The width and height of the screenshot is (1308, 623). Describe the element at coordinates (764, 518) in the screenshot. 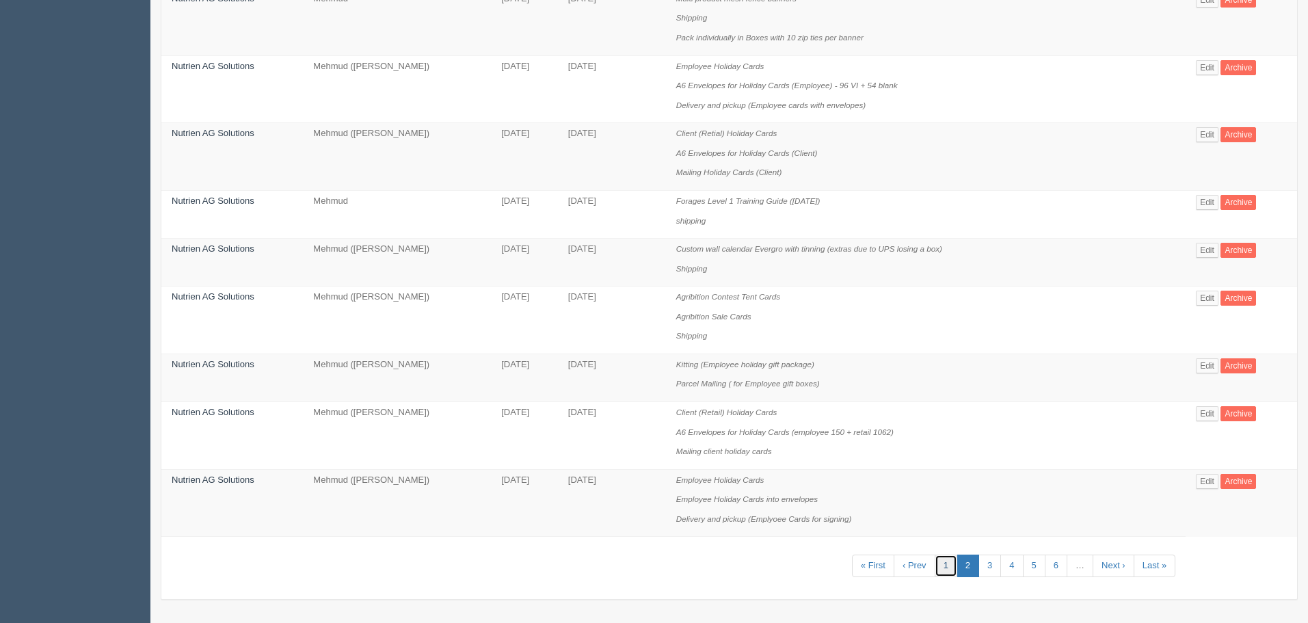

I see `i: Delivery and pickup (Emplyoee Cards for signing)` at that location.